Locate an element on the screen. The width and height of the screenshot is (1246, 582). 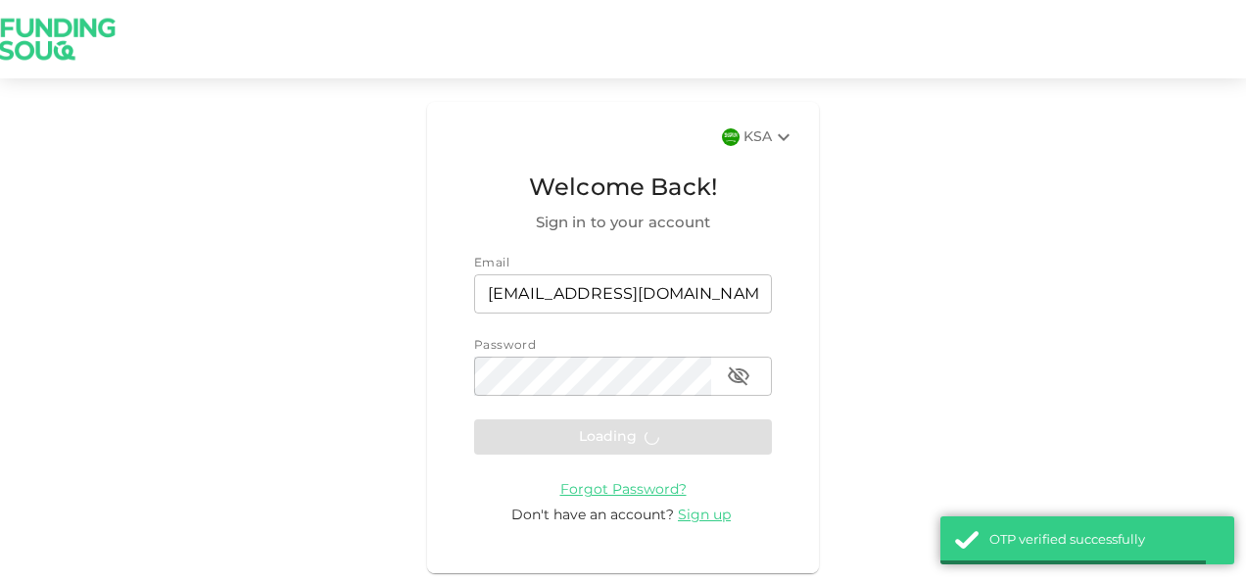
img: flag-sa.b9a346574cdc8950dd34b50780441f57.svg is located at coordinates (731, 137).